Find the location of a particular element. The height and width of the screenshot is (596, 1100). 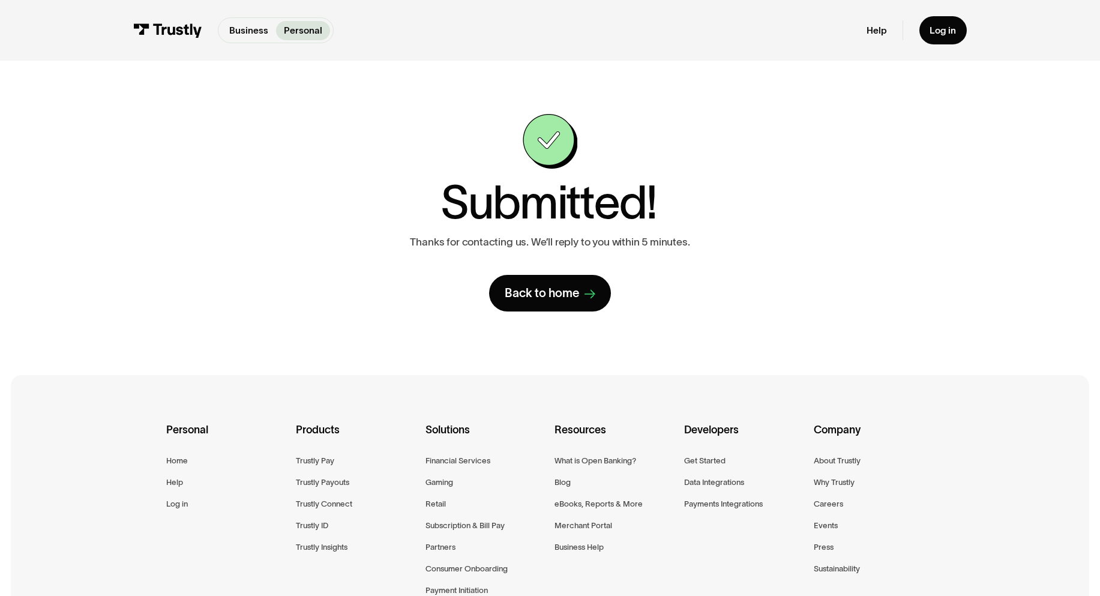

div: Resources is located at coordinates (614, 437).